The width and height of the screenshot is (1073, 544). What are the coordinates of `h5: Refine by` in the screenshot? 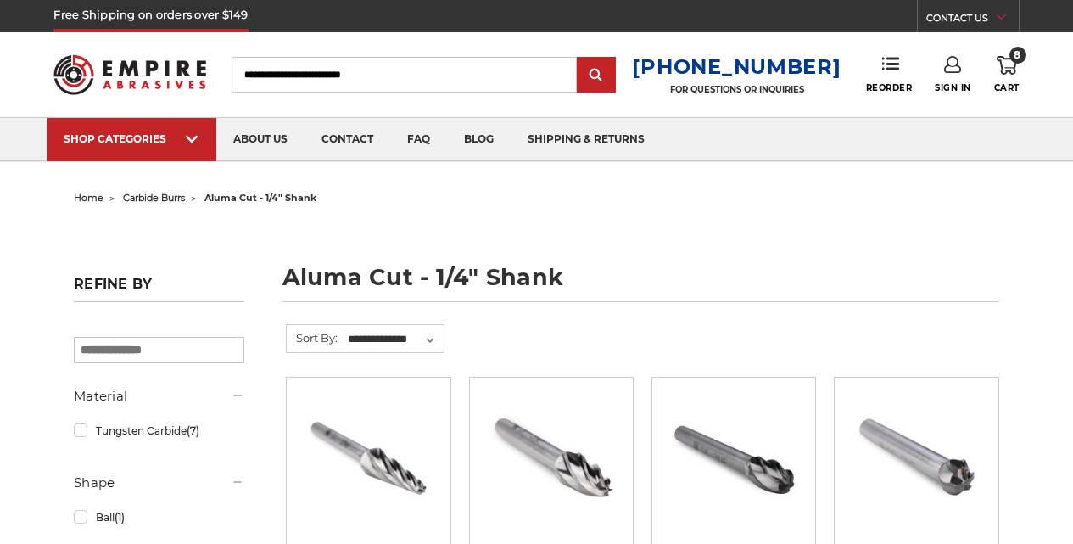 It's located at (159, 288).